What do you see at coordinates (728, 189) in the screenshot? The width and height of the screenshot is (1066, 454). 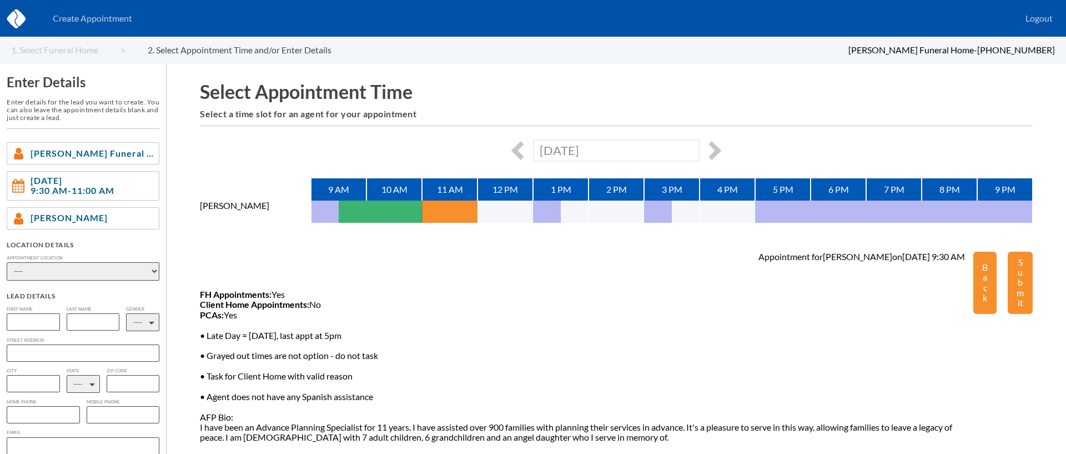 I see `div: 4 PM` at bounding box center [728, 189].